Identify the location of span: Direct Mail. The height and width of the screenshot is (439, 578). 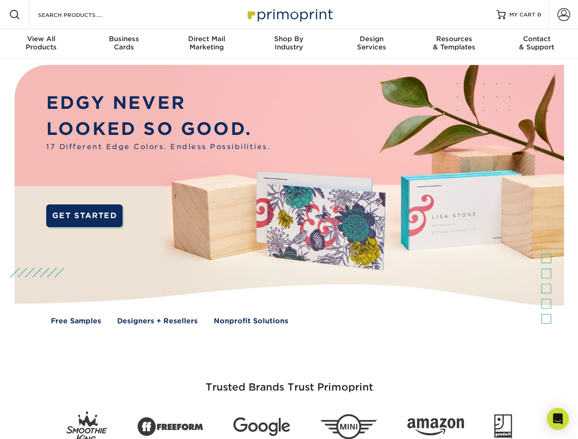
(206, 39).